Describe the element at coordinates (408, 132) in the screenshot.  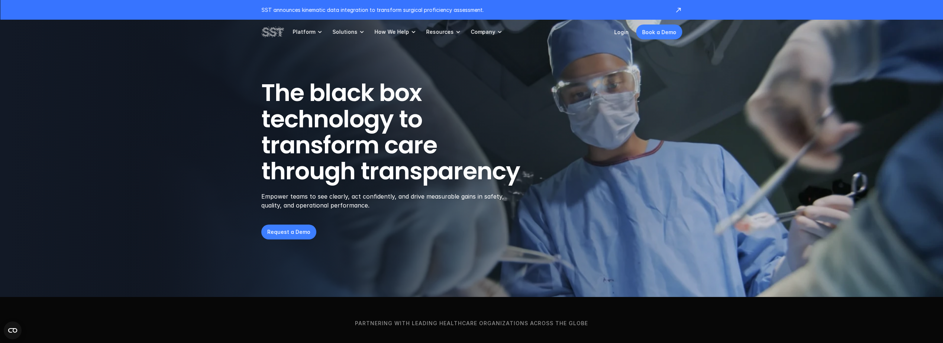
I see `h1: The black box technology to transform care through transparency` at that location.